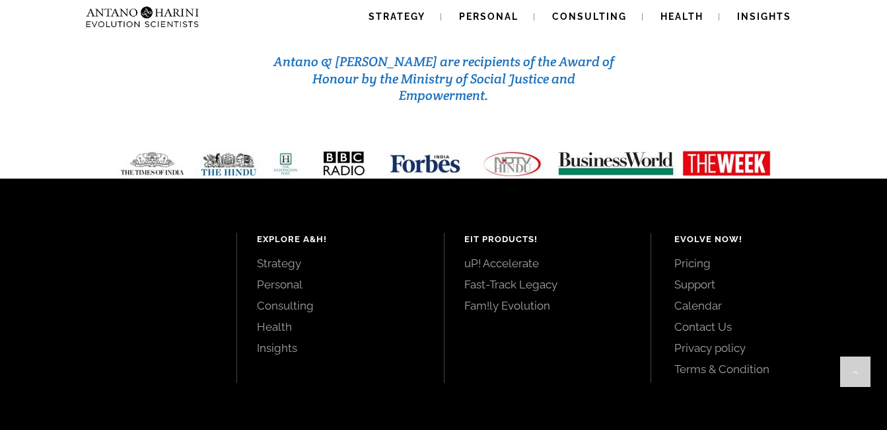 This screenshot has width=887, height=430. I want to click on a: Contact Us, so click(766, 326).